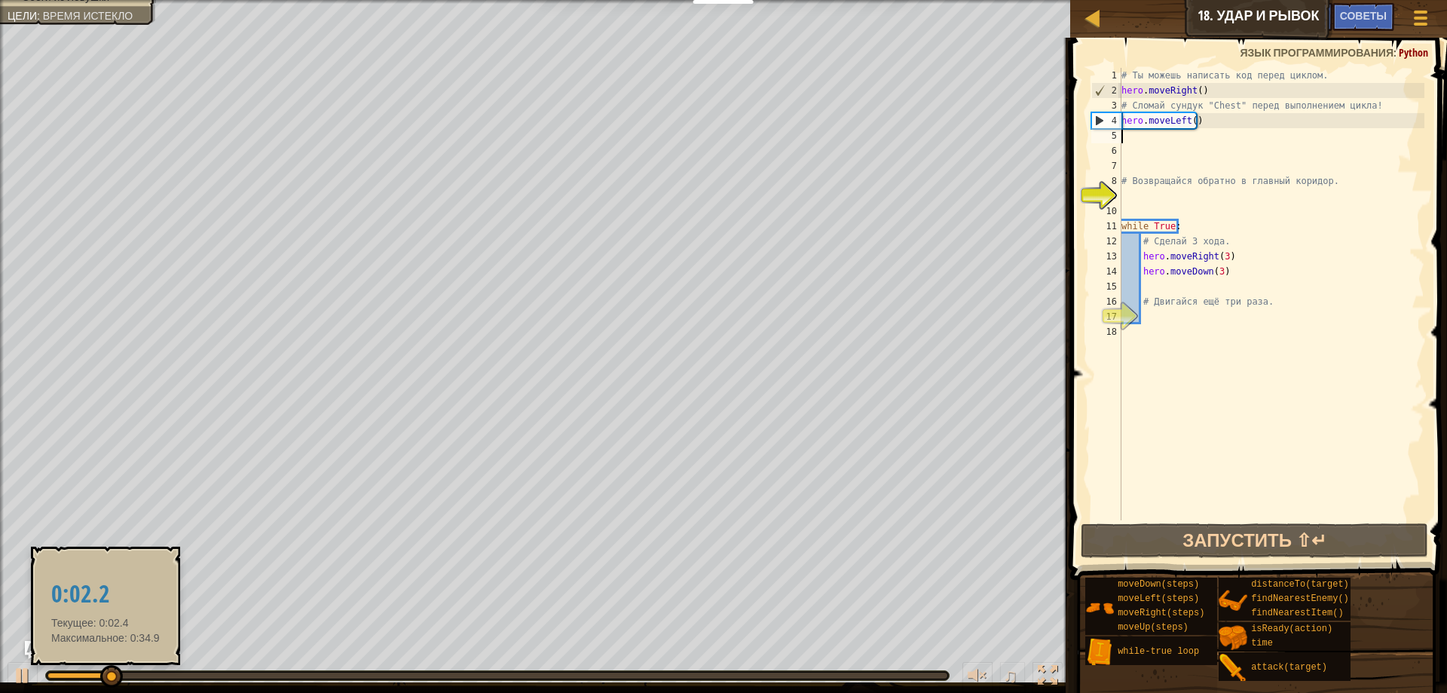 The height and width of the screenshot is (693, 1447). Describe the element at coordinates (1107, 106) in the screenshot. I see `div: 3` at that location.